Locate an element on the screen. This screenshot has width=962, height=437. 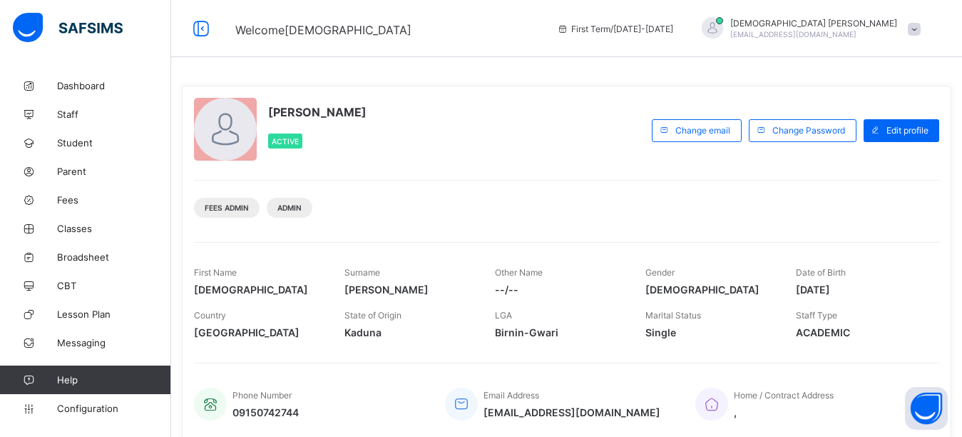
span: Gender is located at coordinates (660, 272).